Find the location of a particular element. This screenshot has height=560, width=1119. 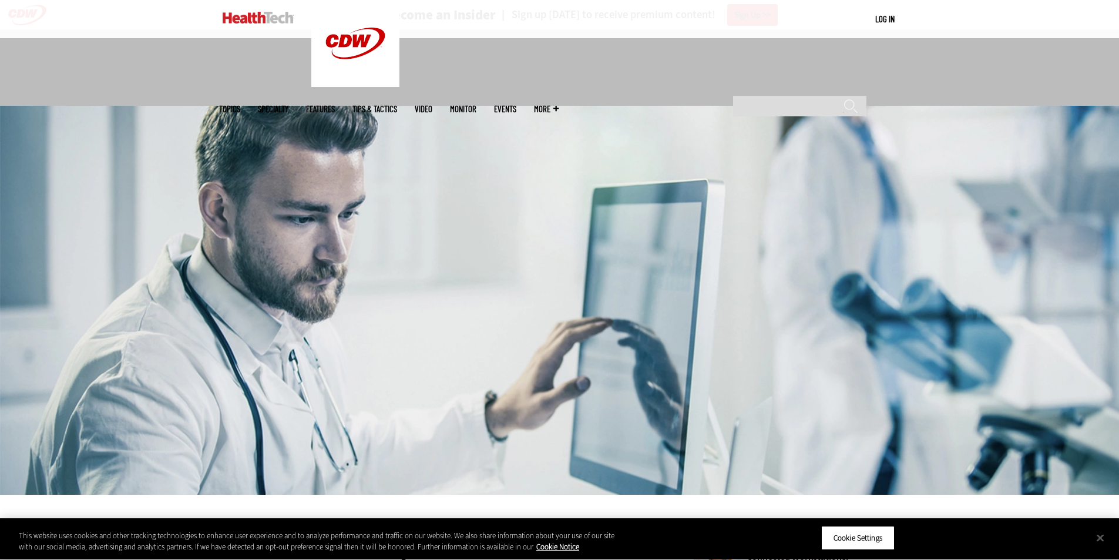

a: Events is located at coordinates (505, 109).